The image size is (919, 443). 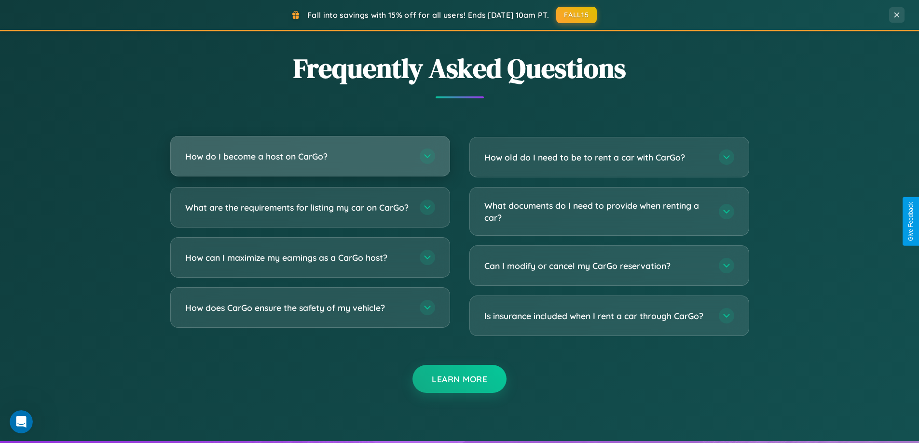 What do you see at coordinates (298, 308) in the screenshot?
I see `h3: How does CarGo ensure the safety of my vehicle?` at bounding box center [298, 308].